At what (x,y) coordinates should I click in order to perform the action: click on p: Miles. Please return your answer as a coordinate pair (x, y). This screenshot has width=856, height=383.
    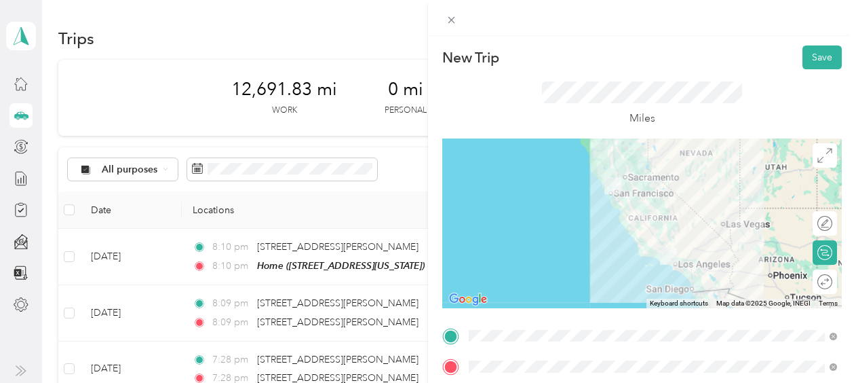
    Looking at the image, I should click on (643, 118).